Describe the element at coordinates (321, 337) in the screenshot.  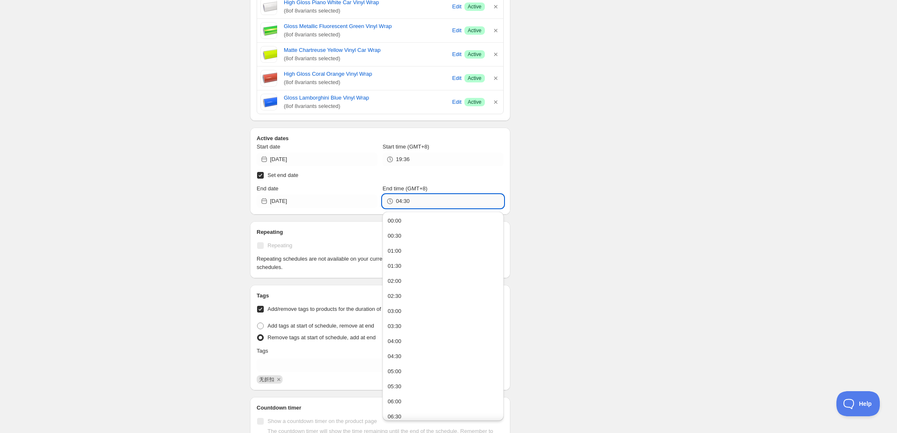
I see `span: Remove tags at start of schedule, add at end` at that location.